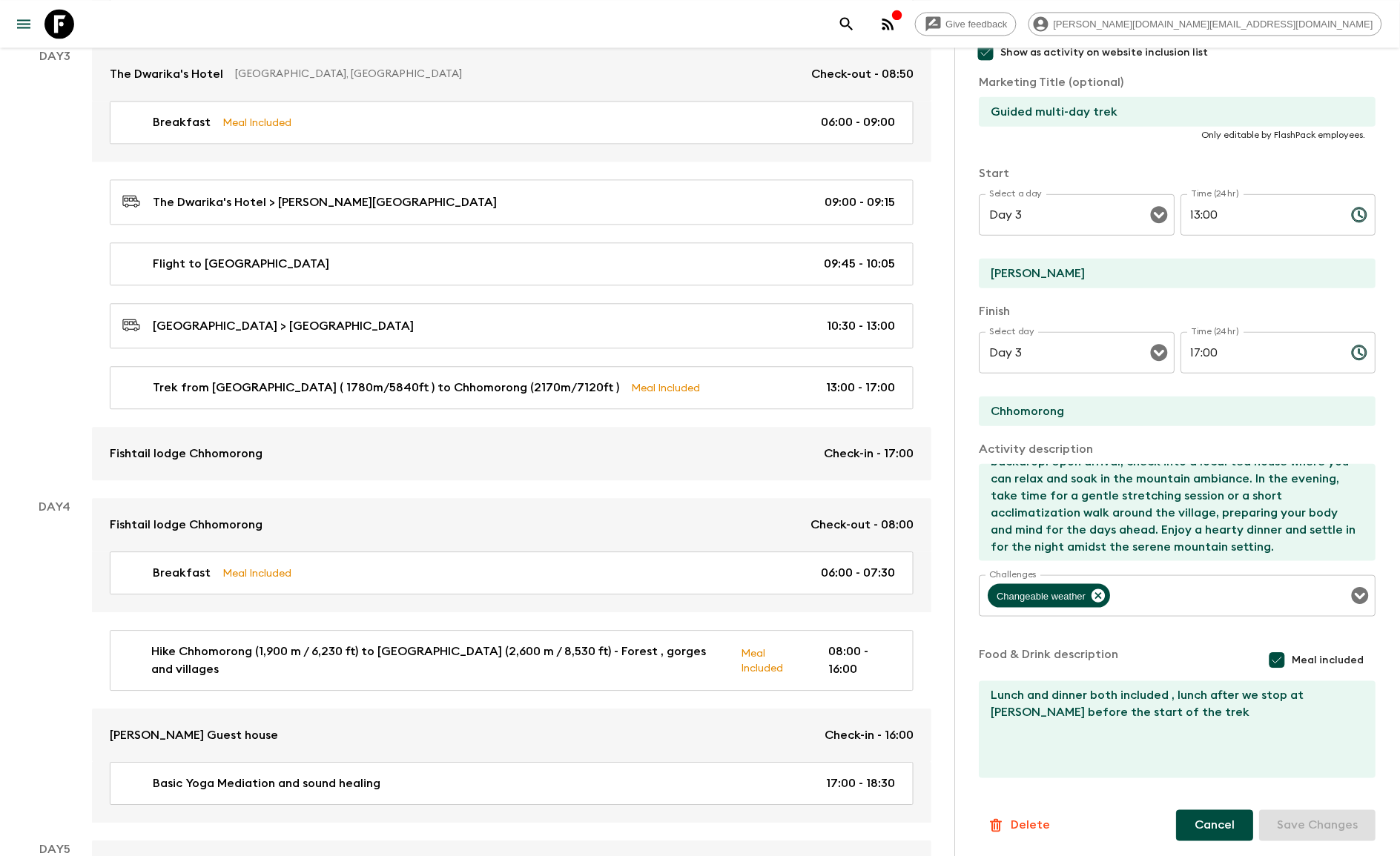 This screenshot has height=856, width=1400. What do you see at coordinates (55, 57) in the screenshot?
I see `p: Day 3` at bounding box center [55, 57].